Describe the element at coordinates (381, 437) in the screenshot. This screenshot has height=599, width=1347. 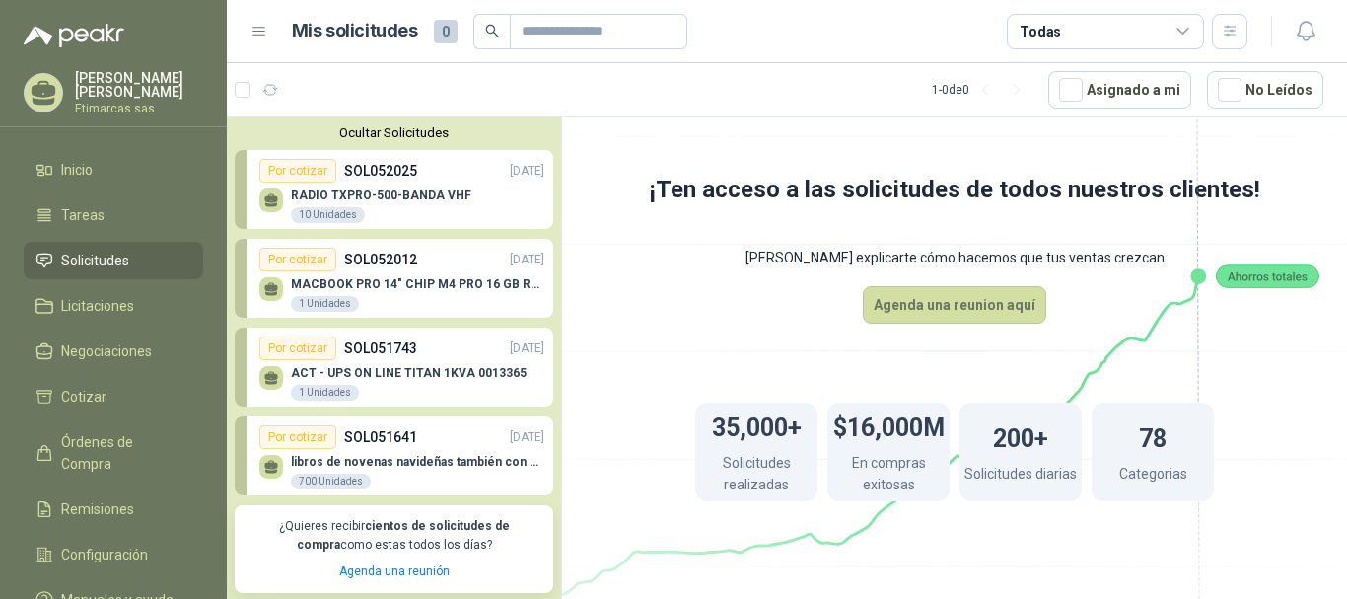
I see `p: SOL051641` at that location.